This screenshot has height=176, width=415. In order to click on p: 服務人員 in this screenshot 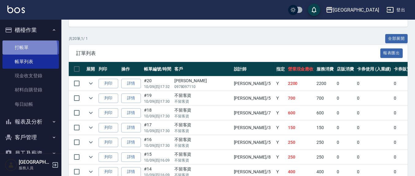, I will do `click(34, 168)`.